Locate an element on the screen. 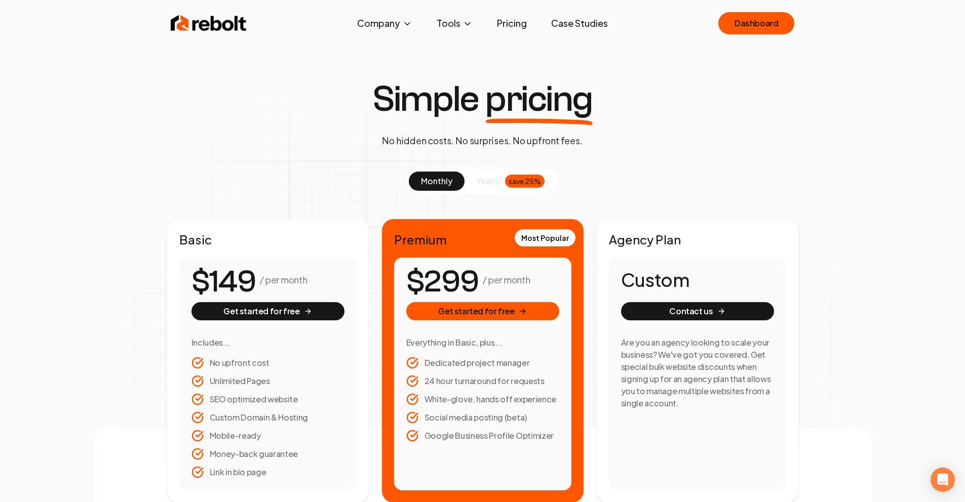 The width and height of the screenshot is (965, 502). li: SEO optimized website is located at coordinates (268, 400).